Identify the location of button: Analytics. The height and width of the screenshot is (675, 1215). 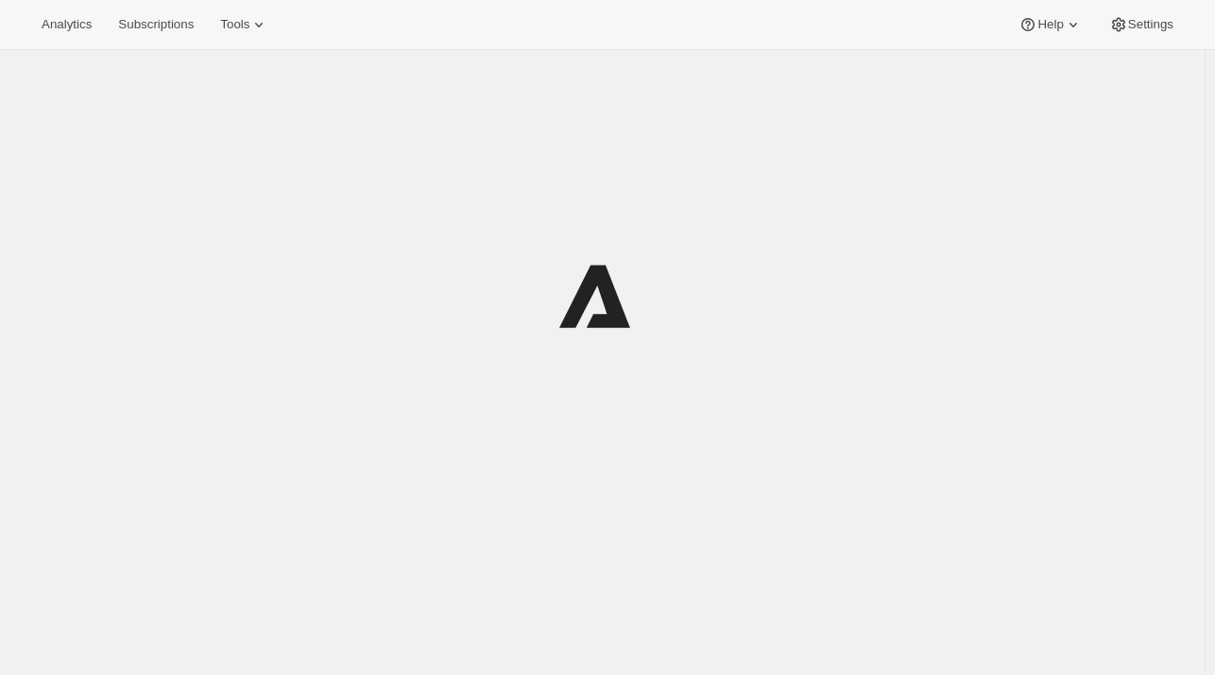
(66, 25).